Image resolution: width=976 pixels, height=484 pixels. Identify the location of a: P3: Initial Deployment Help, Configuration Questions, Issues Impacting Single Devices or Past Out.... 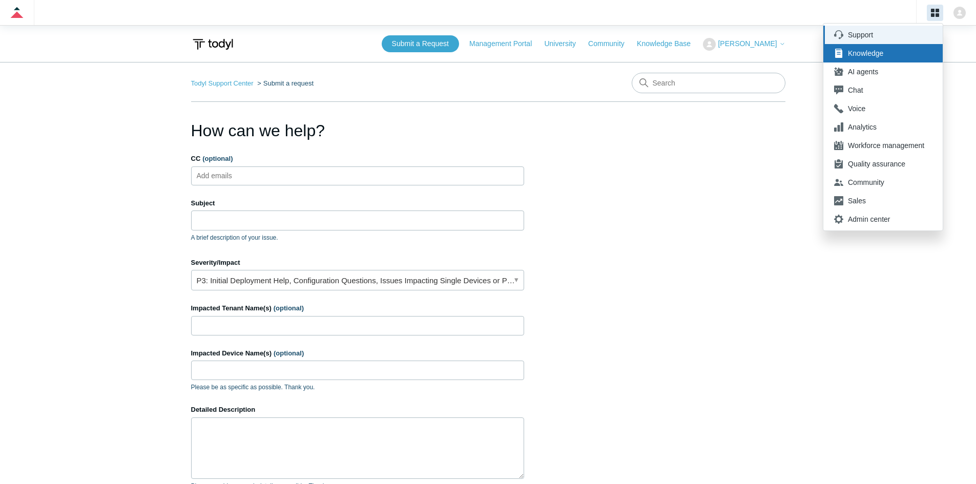
(358, 280).